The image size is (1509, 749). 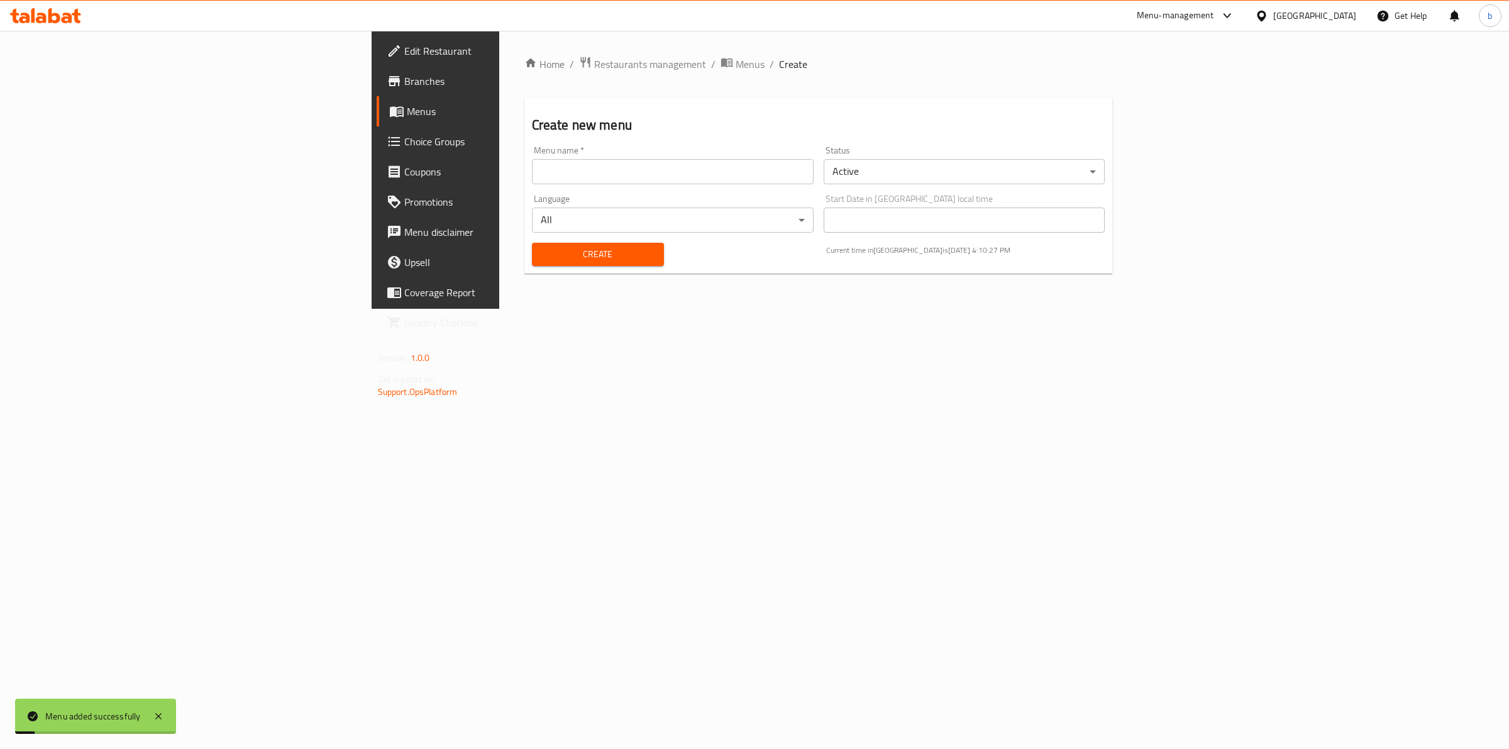 What do you see at coordinates (673, 172) in the screenshot?
I see `input: Please enter Menu name` at bounding box center [673, 172].